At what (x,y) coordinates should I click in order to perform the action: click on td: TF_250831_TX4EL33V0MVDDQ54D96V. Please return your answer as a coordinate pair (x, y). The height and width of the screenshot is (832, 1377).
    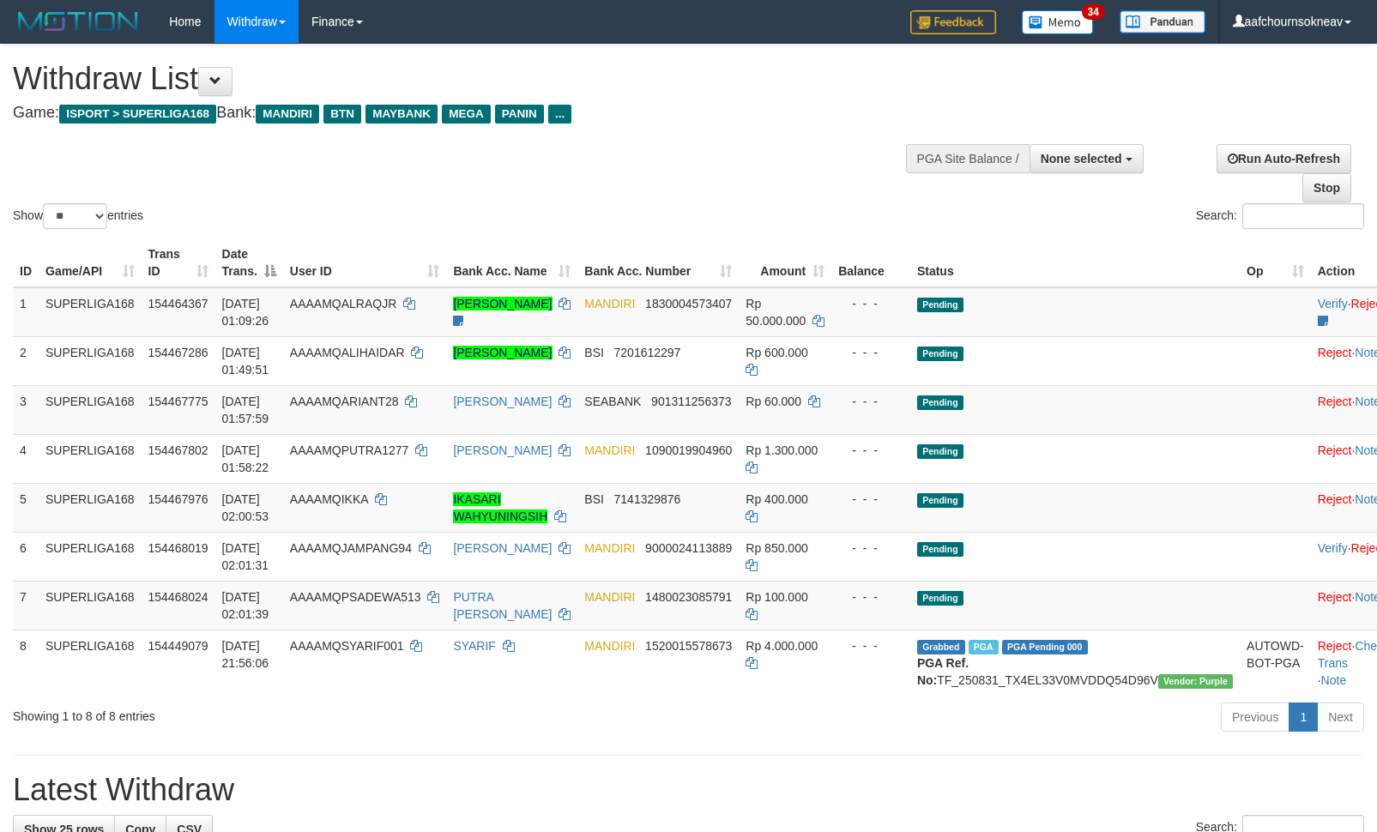
    Looking at the image, I should click on (1075, 662).